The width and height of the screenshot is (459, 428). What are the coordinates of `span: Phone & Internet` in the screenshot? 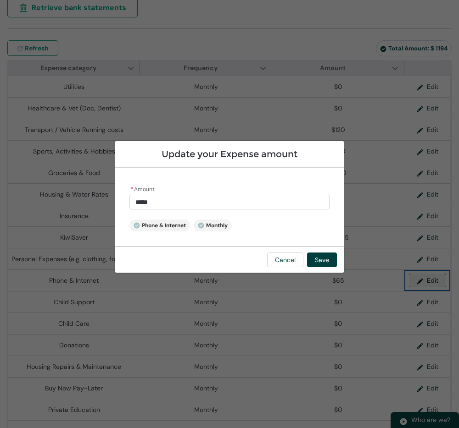 It's located at (160, 226).